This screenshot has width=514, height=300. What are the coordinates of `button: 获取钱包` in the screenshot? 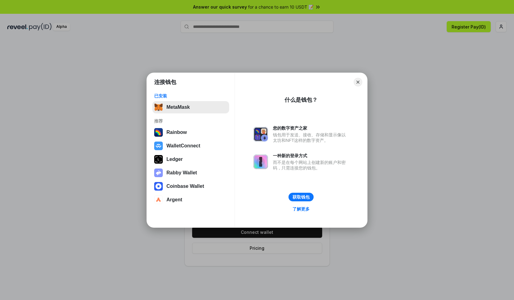 It's located at (301, 197).